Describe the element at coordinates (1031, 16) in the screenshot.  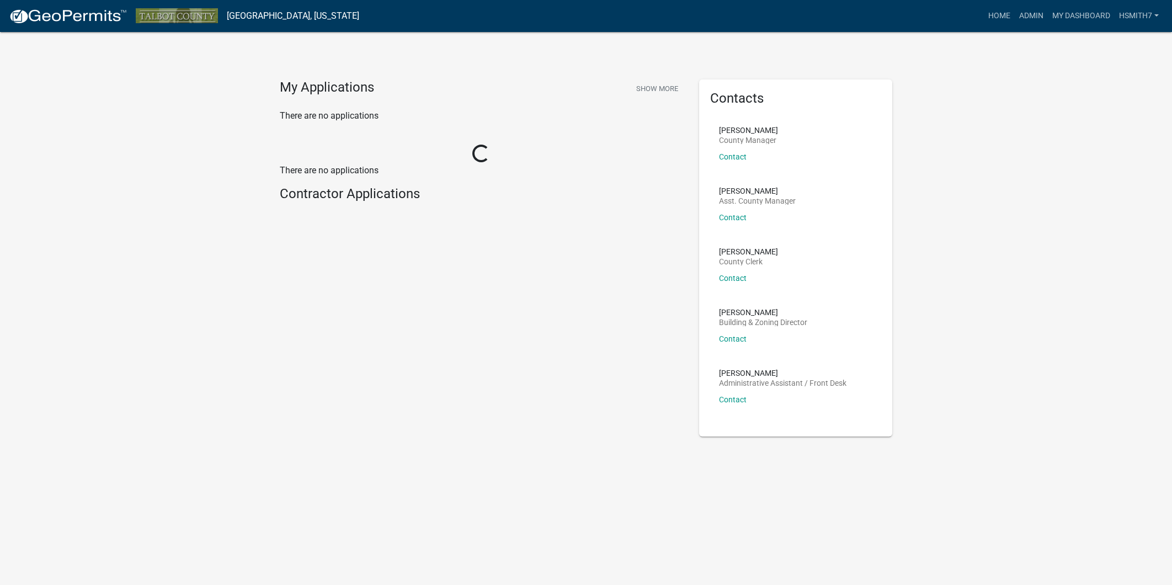
I see `a: Admin` at that location.